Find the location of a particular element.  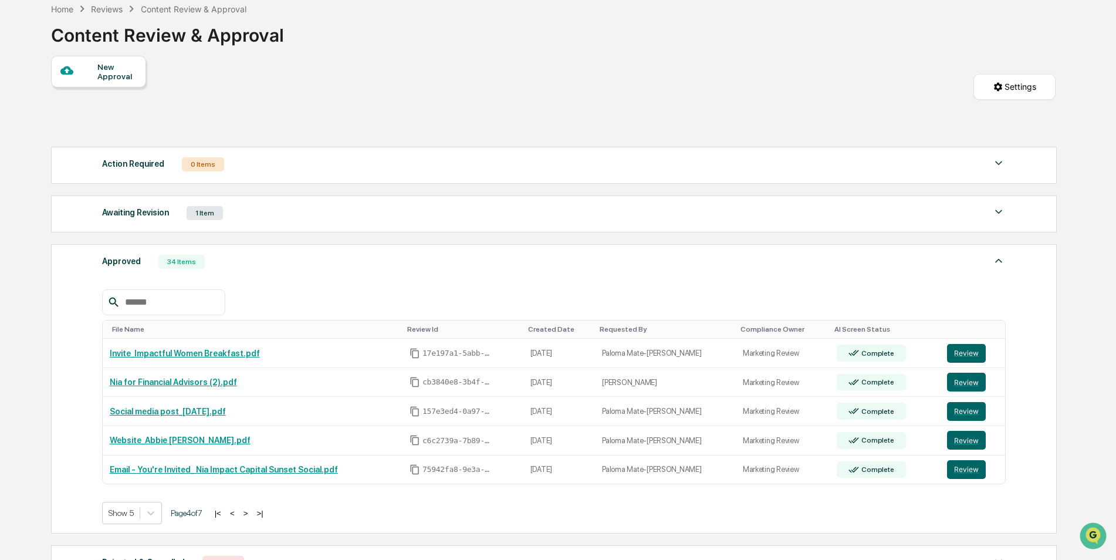

button: Open customer support is located at coordinates (15, 15).